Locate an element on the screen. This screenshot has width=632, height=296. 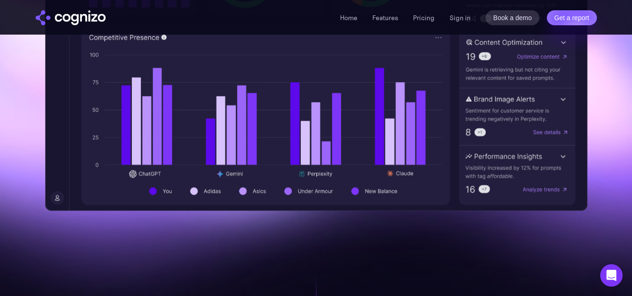
a: Pricing is located at coordinates (424, 18).